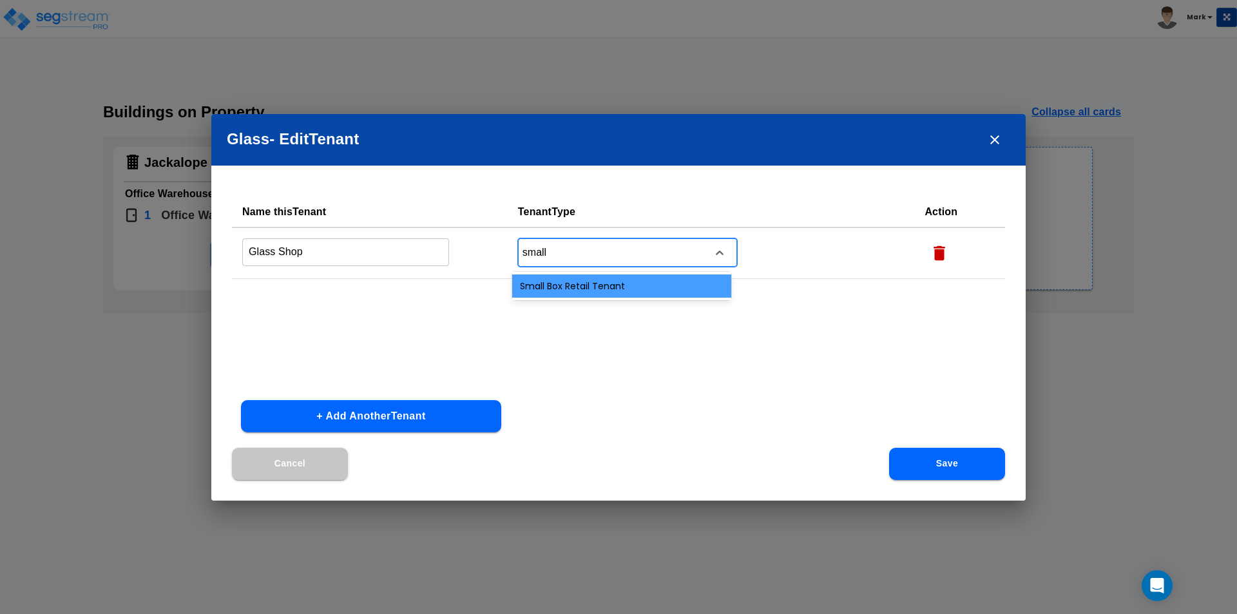 The width and height of the screenshot is (1237, 614). Describe the element at coordinates (959, 212) in the screenshot. I see `th: Action` at that location.